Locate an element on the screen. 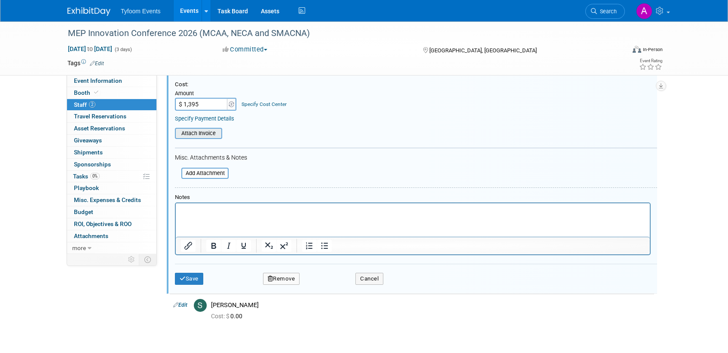  div: Event Format is located at coordinates (618, 51).